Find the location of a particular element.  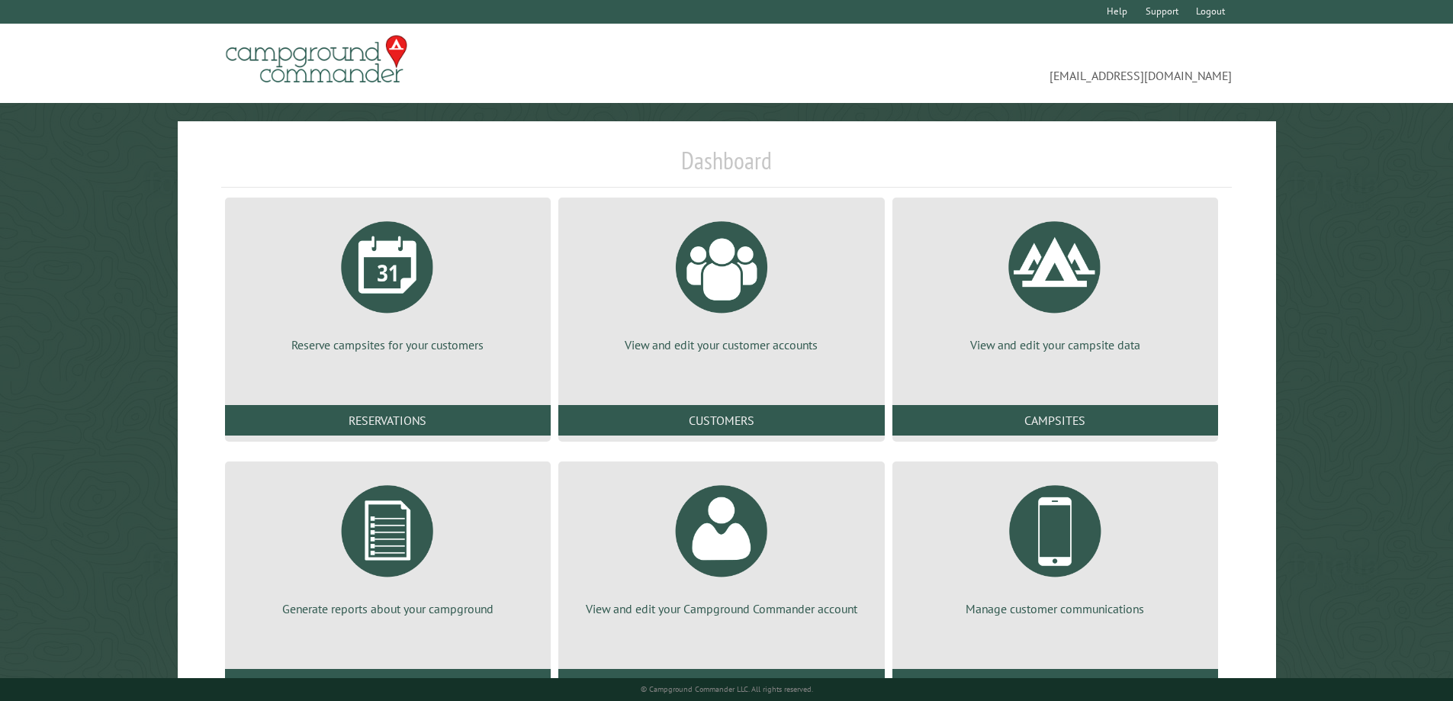

a: Manage customer communications is located at coordinates (1055, 545).